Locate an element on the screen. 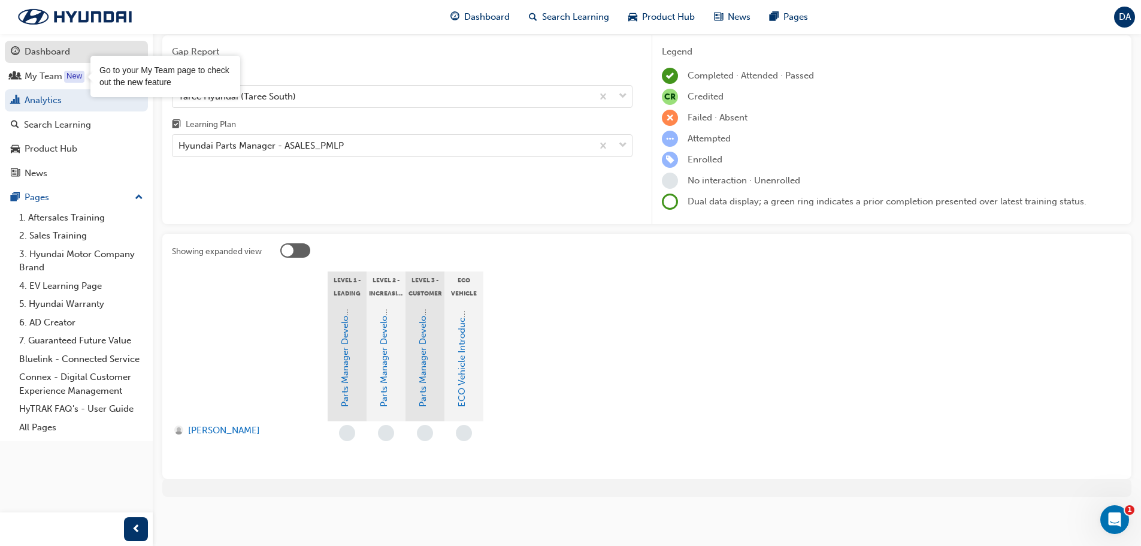 The height and width of the screenshot is (546, 1141). span: News is located at coordinates (739, 17).